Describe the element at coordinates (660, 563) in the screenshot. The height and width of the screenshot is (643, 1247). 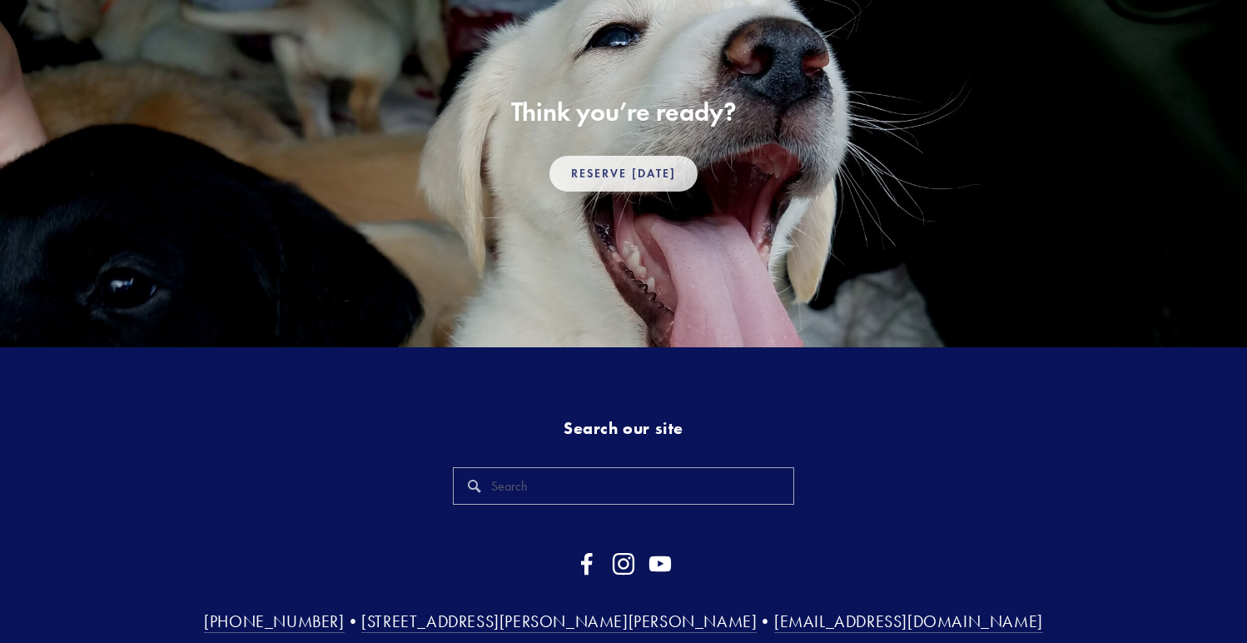
I see `a: YouTube` at that location.